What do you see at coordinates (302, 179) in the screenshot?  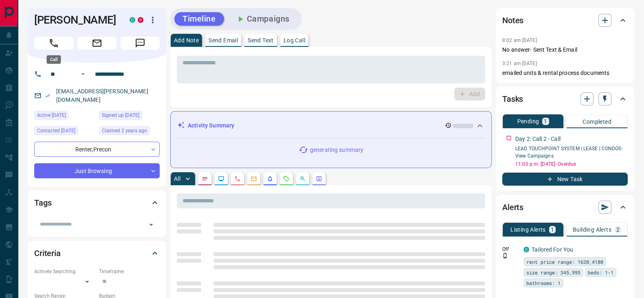 I see `svg: Opportunities` at bounding box center [302, 179].